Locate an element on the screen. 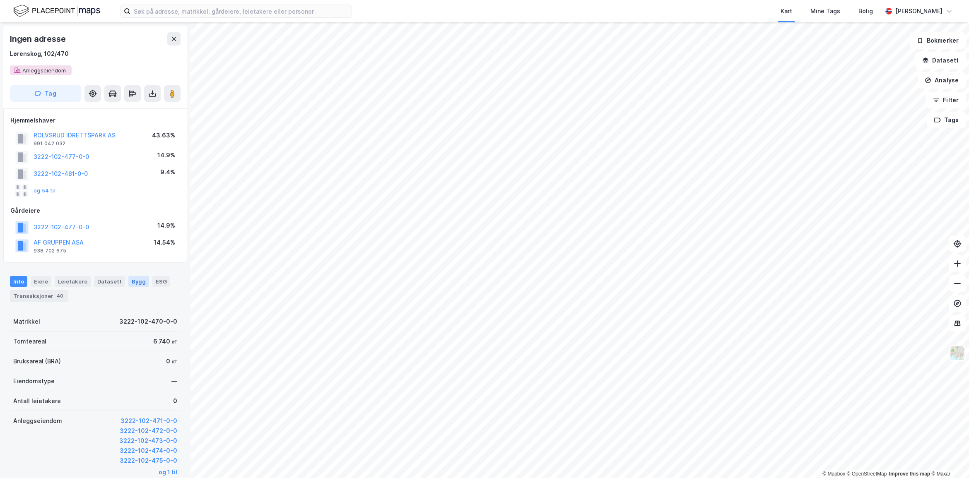  input: Søk på adresse, matrikkel, gårdeiere, leietakere eller personer is located at coordinates (241, 11).